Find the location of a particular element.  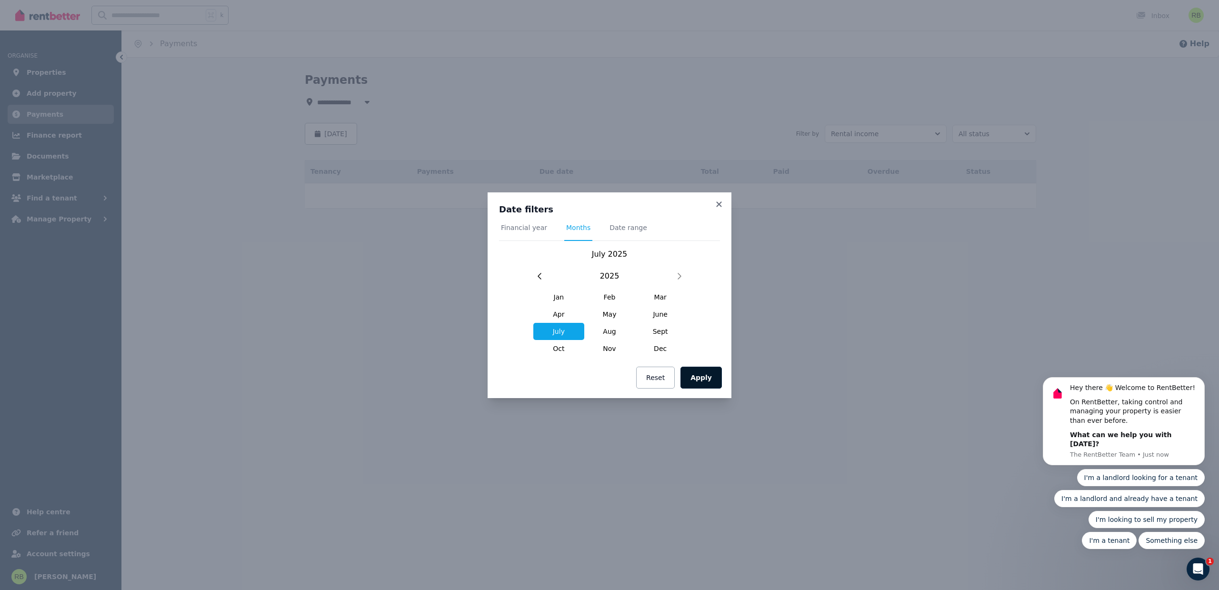

span: 1 is located at coordinates (1210, 561).